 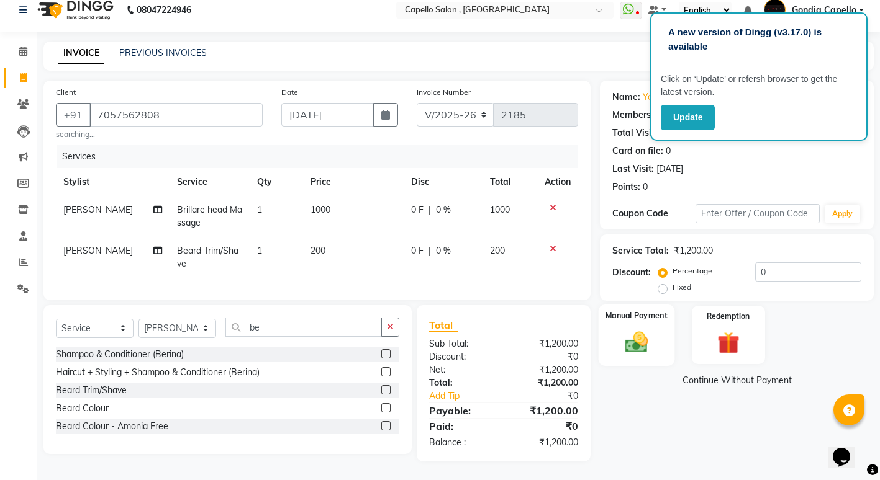 What do you see at coordinates (443, 182) in the screenshot?
I see `th: Disc` at bounding box center [443, 182].